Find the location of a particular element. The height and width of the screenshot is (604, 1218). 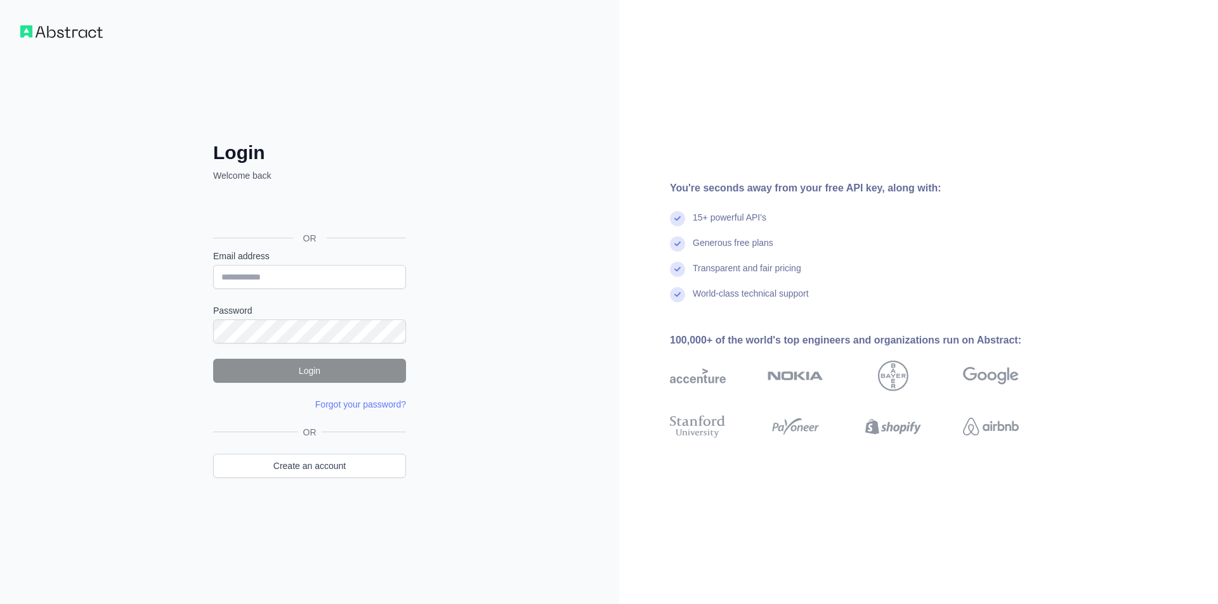

div: You're seconds away from your free API key, along with: is located at coordinates (865, 188).